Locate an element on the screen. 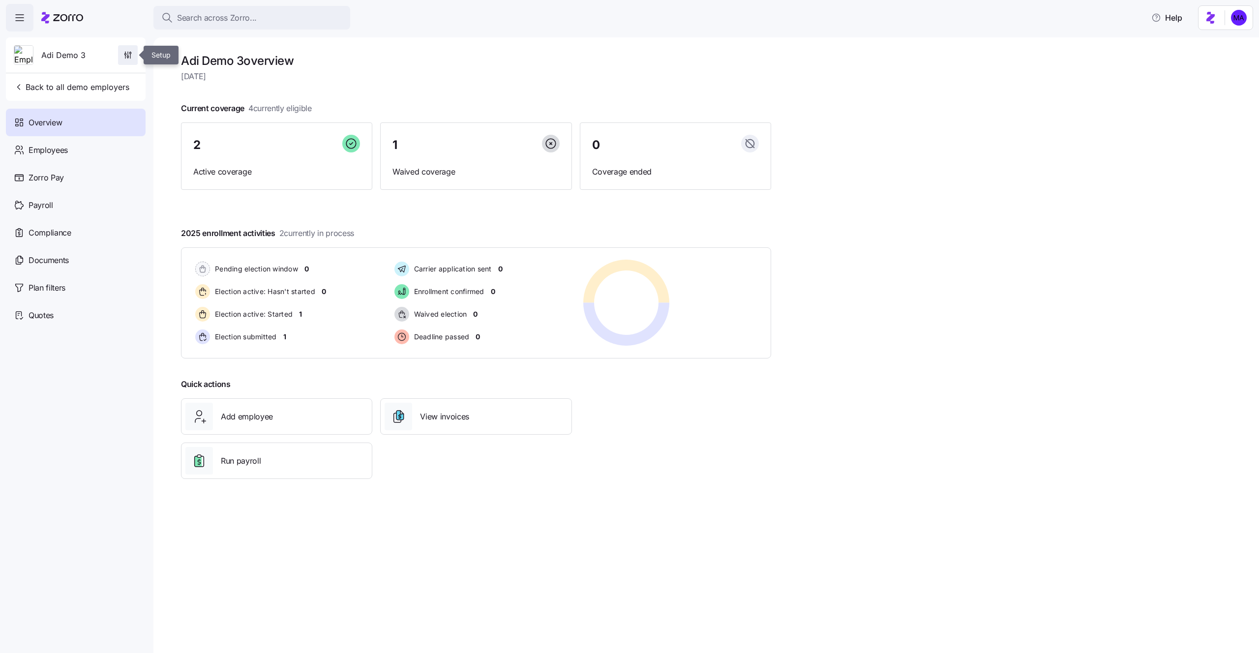 The width and height of the screenshot is (1259, 653). span: Search across Zorro... is located at coordinates (217, 18).